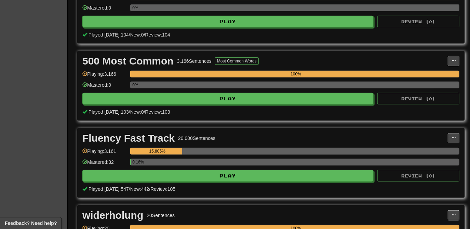  I want to click on div: Fluency Fast Track, so click(129, 138).